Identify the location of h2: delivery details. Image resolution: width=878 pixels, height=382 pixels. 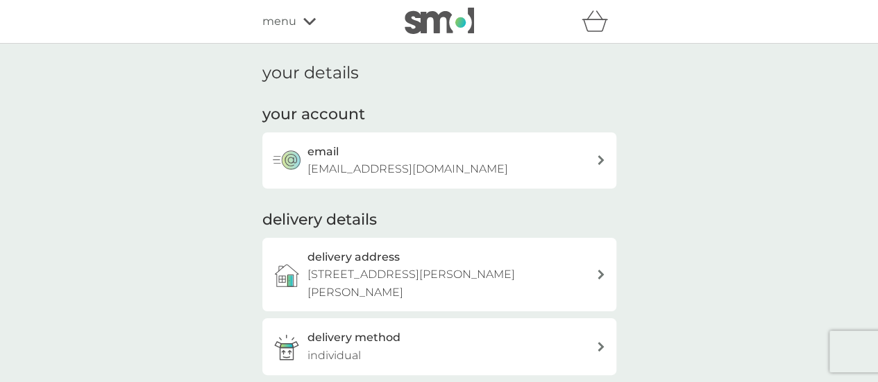
(319, 220).